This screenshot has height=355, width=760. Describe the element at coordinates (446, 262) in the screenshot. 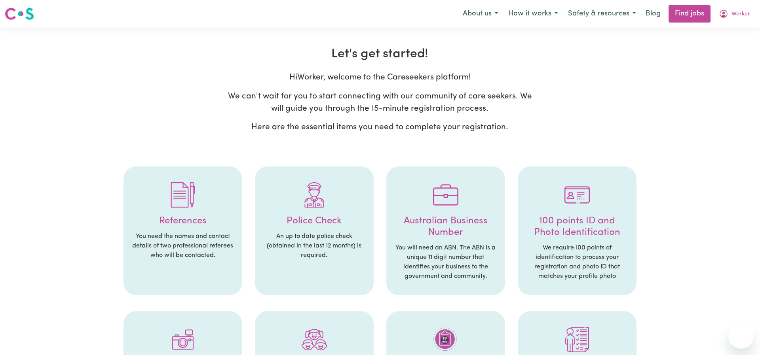

I see `p: You will need an ABN. The ABN is a unique 11 digit number that identifies your business to the go...` at that location.